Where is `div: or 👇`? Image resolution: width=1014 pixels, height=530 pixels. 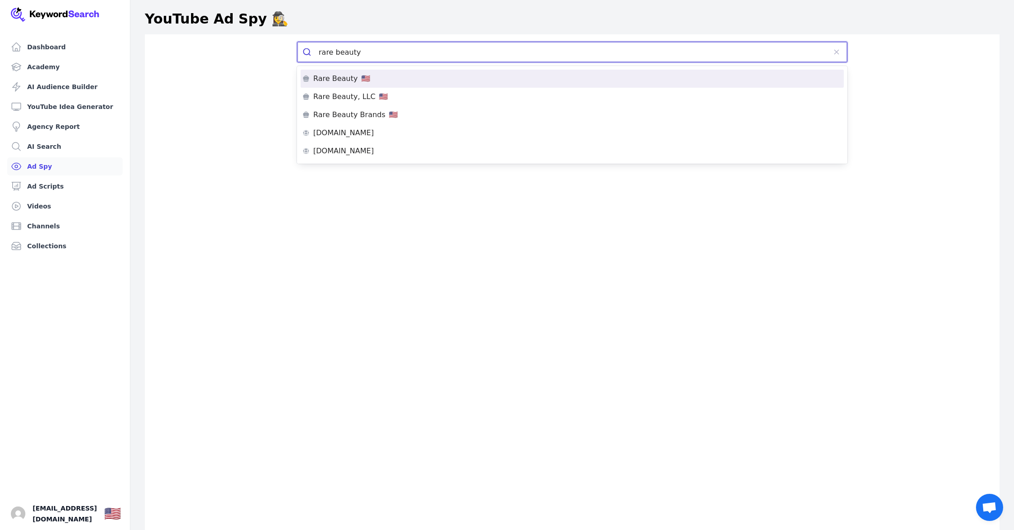 div: or 👇 is located at coordinates (572, 76).